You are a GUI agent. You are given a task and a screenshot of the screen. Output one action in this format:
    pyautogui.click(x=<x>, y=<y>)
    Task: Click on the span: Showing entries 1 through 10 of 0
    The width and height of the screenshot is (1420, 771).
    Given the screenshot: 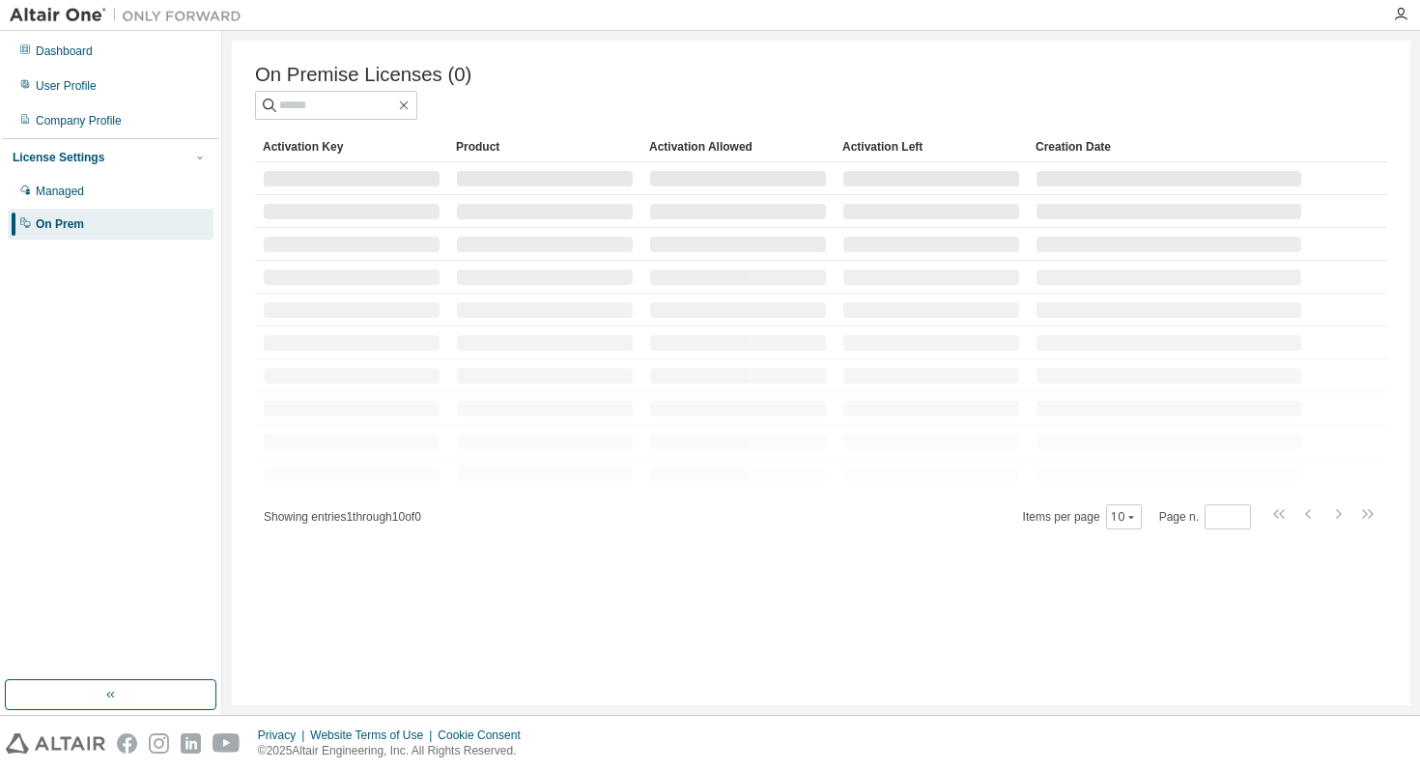 What is the action you would take?
    pyautogui.click(x=342, y=517)
    